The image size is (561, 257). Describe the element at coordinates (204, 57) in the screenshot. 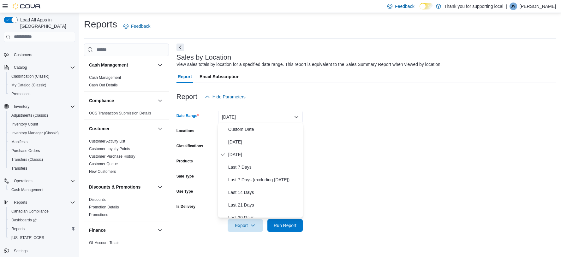

I see `h3: Sales by Location` at that location.